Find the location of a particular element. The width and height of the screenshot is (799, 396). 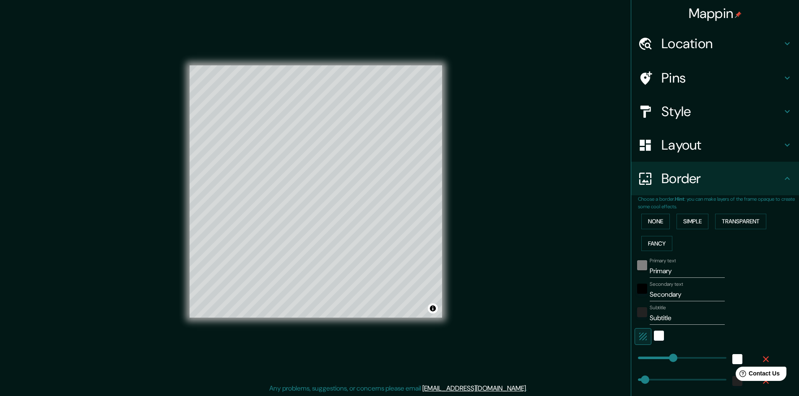

label: Primary text is located at coordinates (663, 261).